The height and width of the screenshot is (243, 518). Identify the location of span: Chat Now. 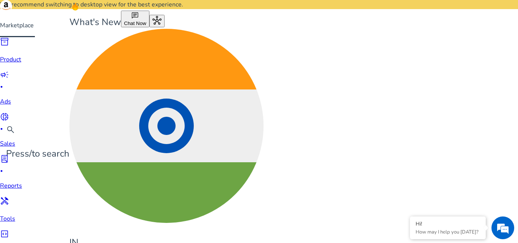
(135, 23).